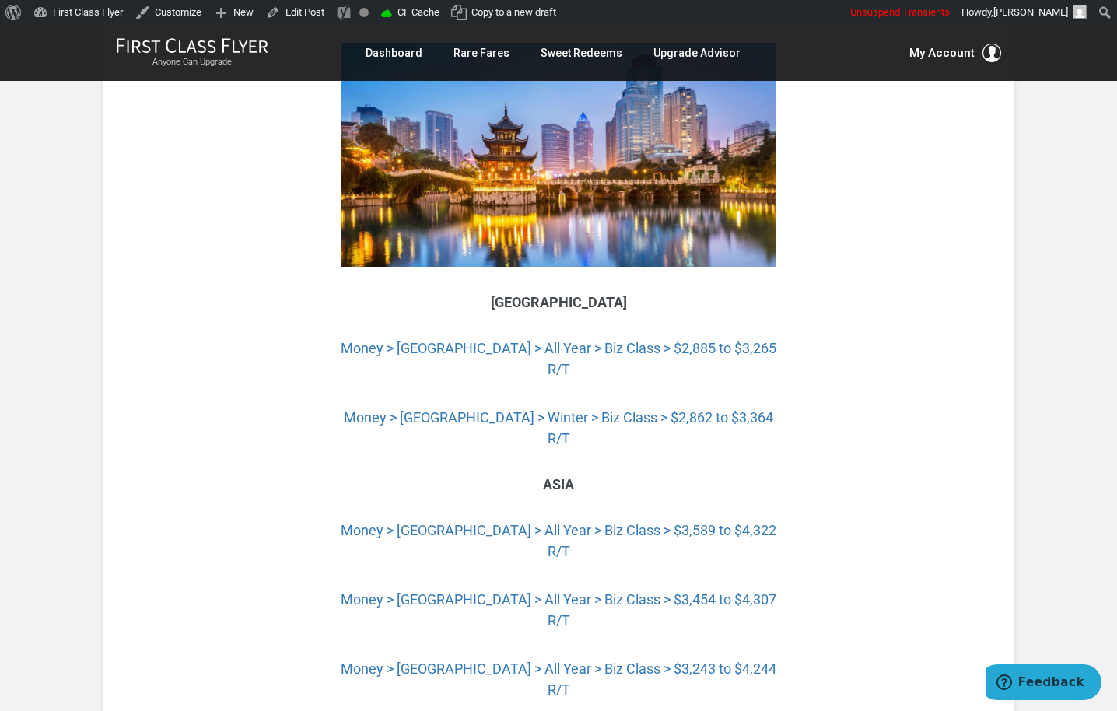  What do you see at coordinates (192, 53) in the screenshot?
I see `a: First Class FlyerAnyone Can Upgrade` at bounding box center [192, 53].